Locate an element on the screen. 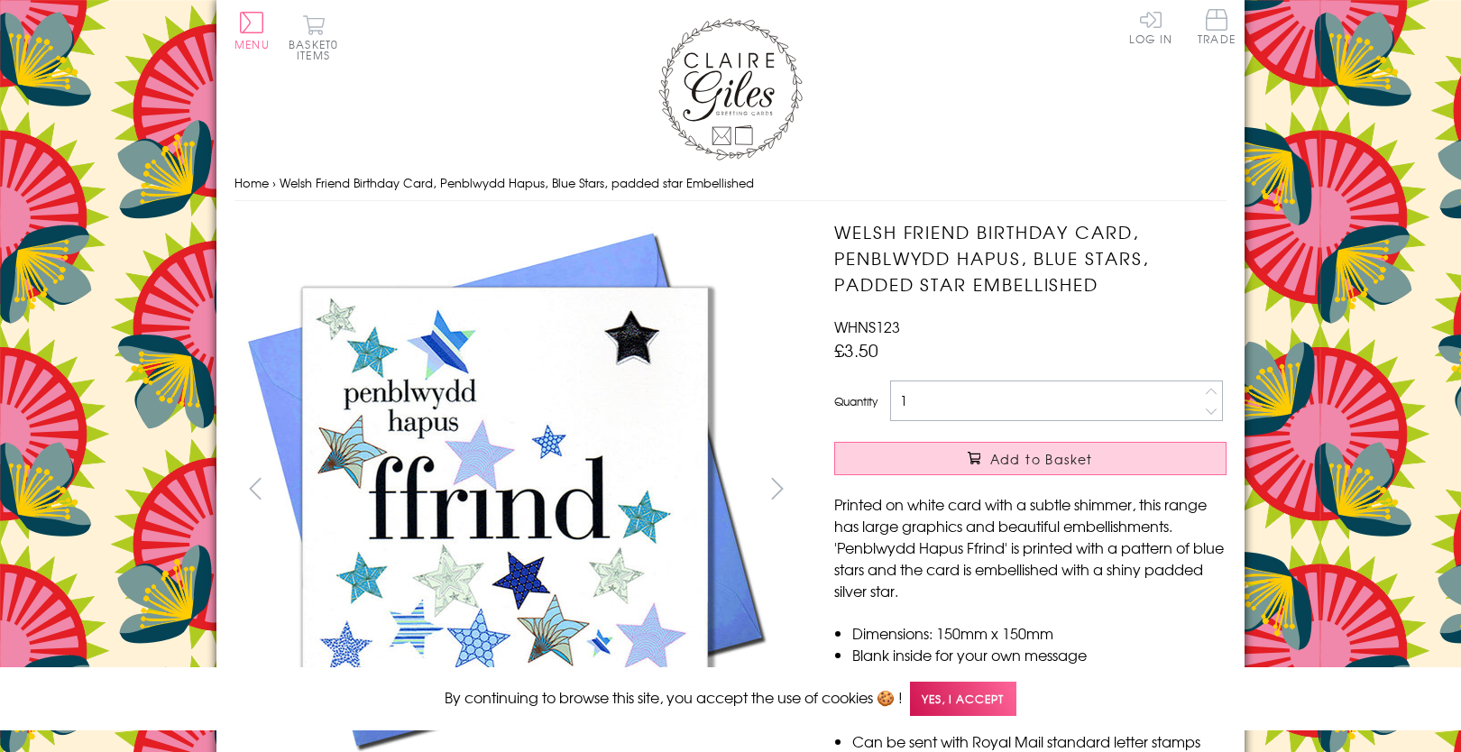  span: Yes, I accept is located at coordinates (963, 699).